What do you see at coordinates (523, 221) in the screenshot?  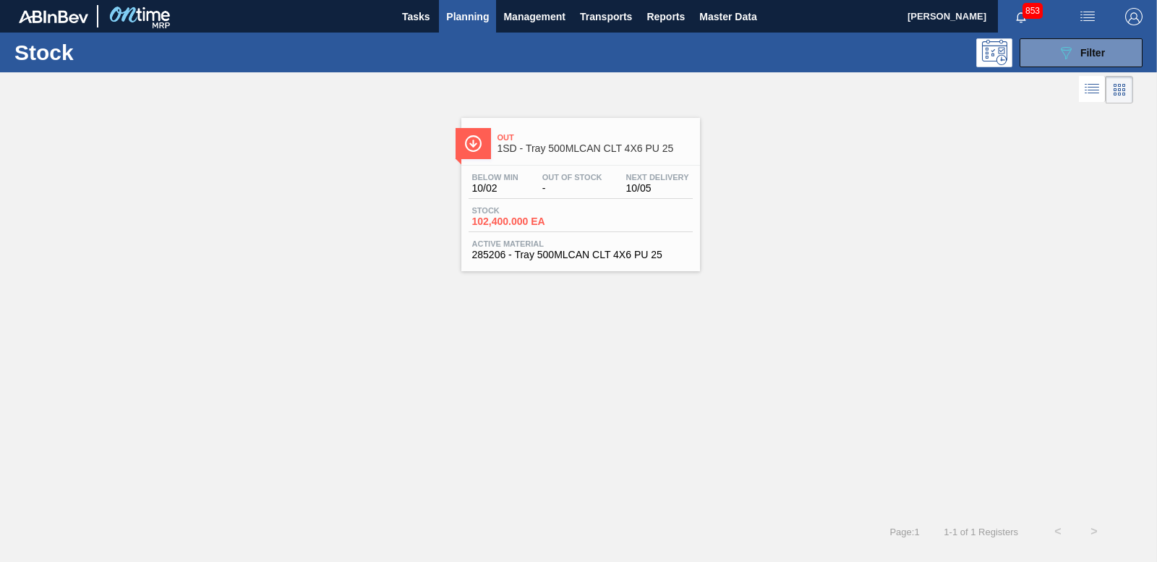 I see `span: 102,400.000 EA` at bounding box center [523, 221].